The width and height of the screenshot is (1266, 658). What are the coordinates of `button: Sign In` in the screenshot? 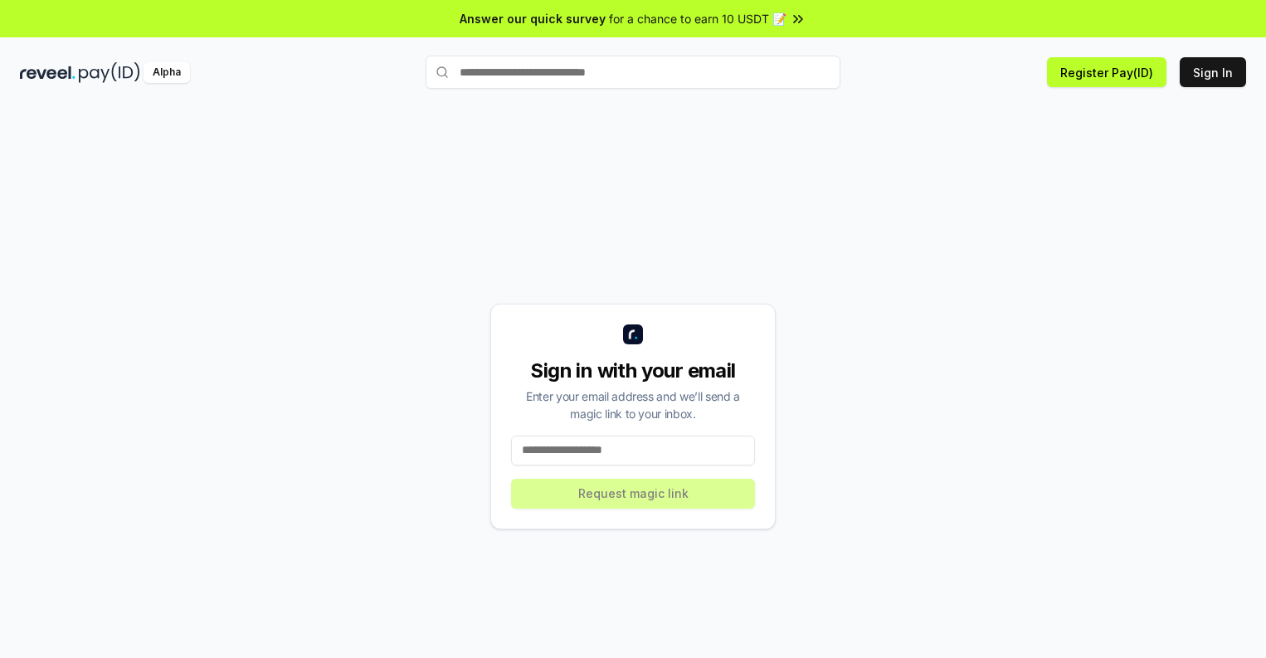 It's located at (1213, 72).